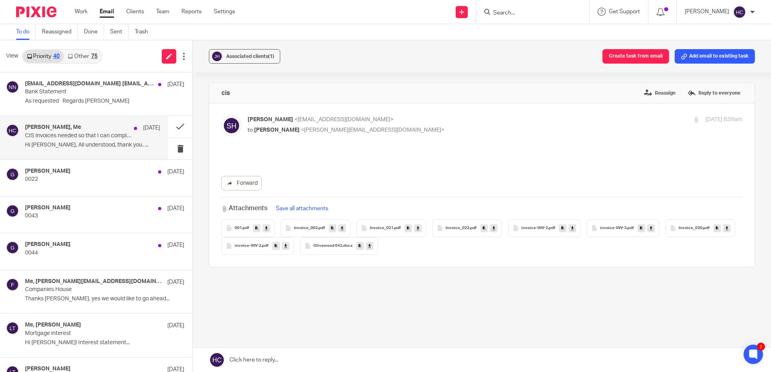 The height and width of the screenshot is (372, 771). Describe the element at coordinates (760, 347) in the screenshot. I see `div: 2` at that location.